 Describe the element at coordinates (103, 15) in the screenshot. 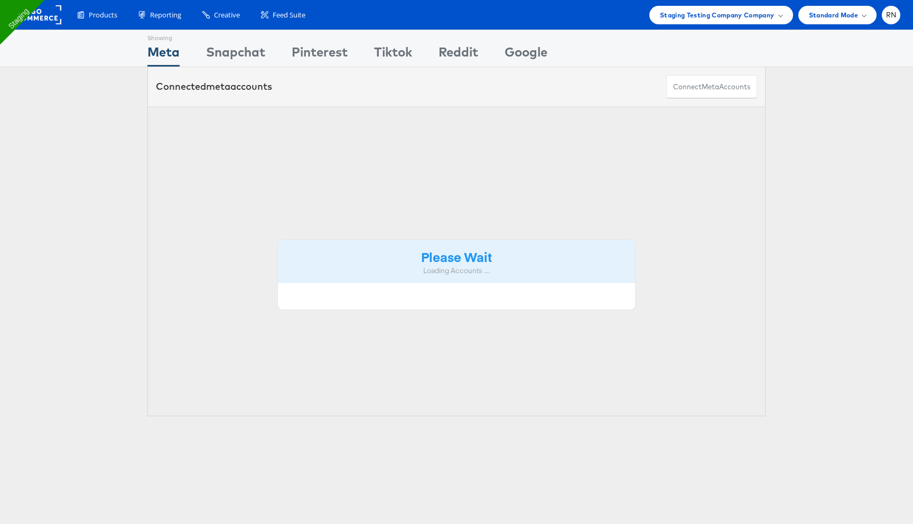

I see `span: Products` at that location.